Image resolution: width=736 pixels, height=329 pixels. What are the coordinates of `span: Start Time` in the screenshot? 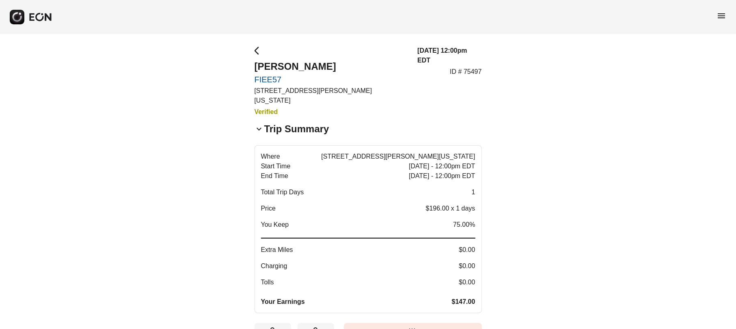 It's located at (276, 166).